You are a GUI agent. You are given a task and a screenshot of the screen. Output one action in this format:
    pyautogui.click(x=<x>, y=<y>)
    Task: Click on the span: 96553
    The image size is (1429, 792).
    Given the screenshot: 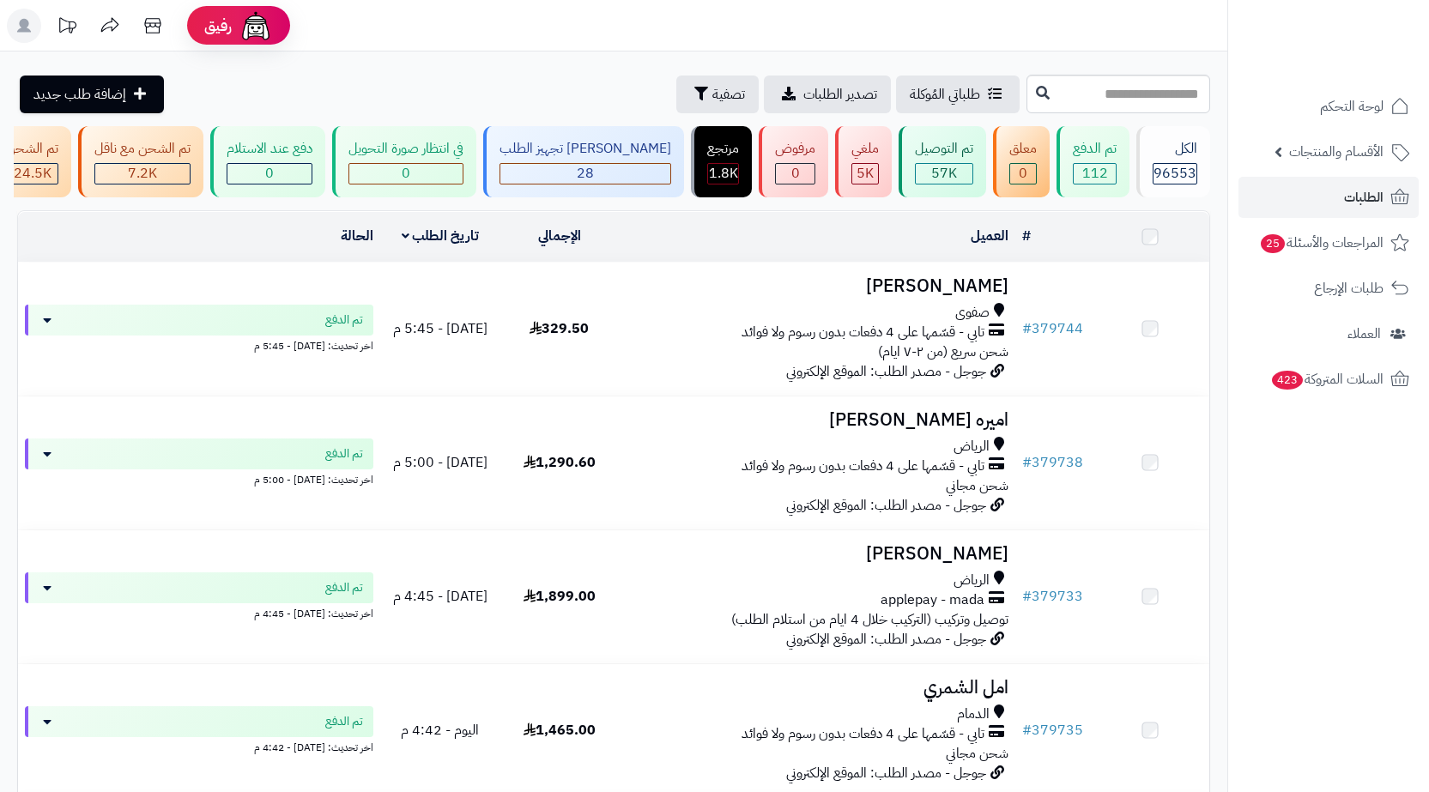 What is the action you would take?
    pyautogui.click(x=1175, y=173)
    